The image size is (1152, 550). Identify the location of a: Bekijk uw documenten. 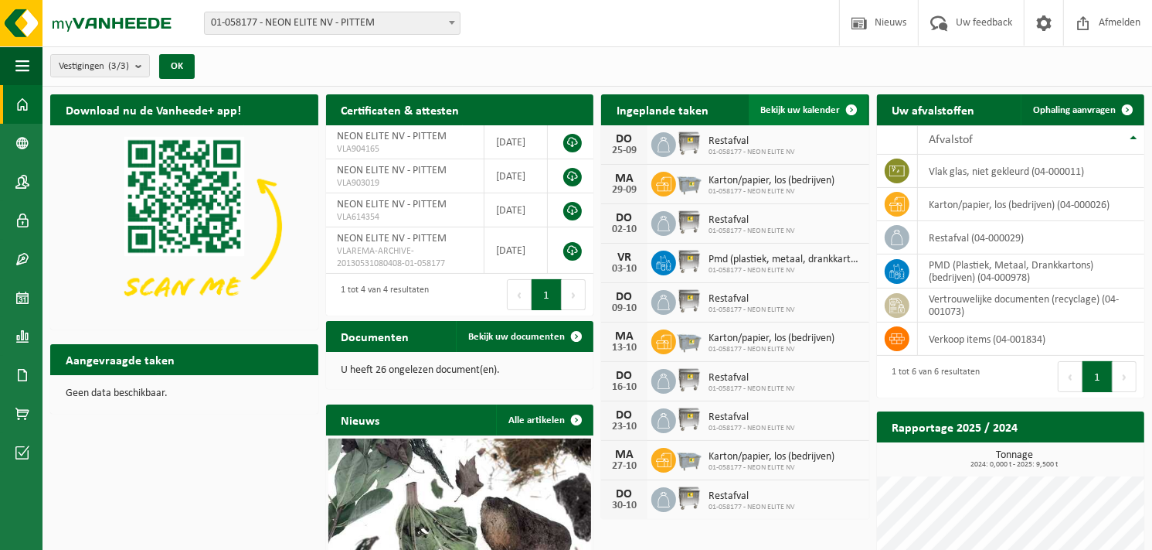
(524, 336).